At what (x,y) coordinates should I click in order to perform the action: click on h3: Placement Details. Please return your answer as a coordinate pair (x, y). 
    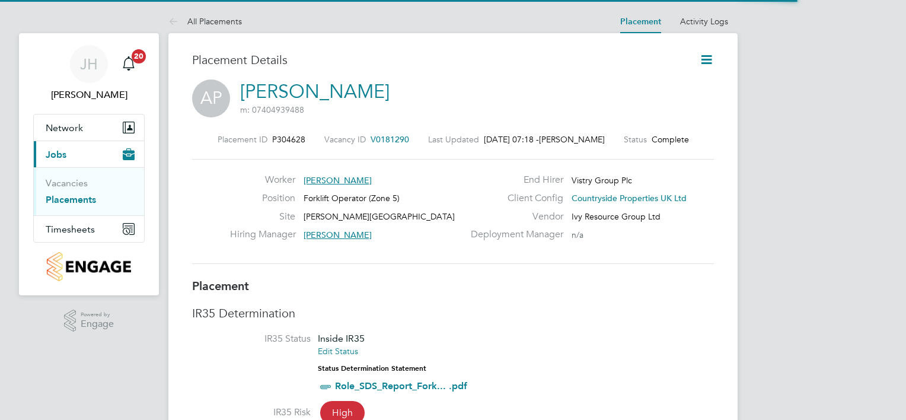
    Looking at the image, I should click on (436, 60).